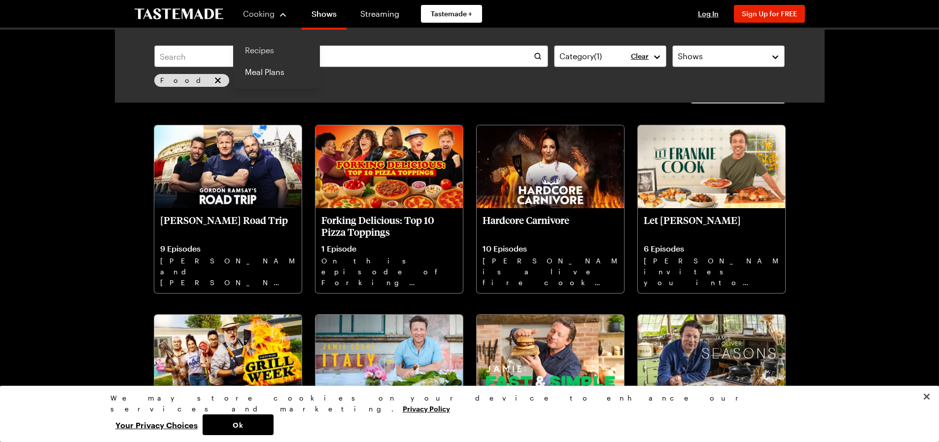  Describe the element at coordinates (603, 56) in the screenshot. I see `div: Category ( 1 )` at that location.